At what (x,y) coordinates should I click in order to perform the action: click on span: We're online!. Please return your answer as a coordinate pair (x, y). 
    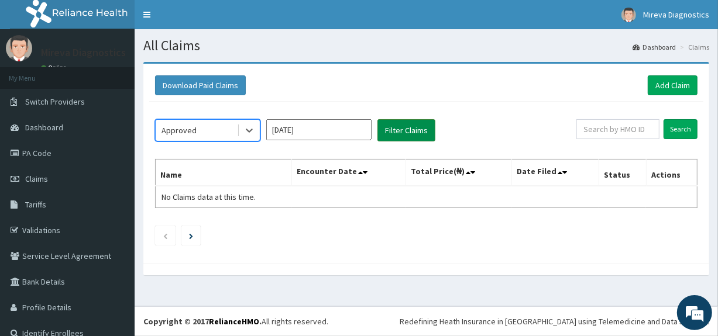
    Looking at the image, I should click on (115, 156).